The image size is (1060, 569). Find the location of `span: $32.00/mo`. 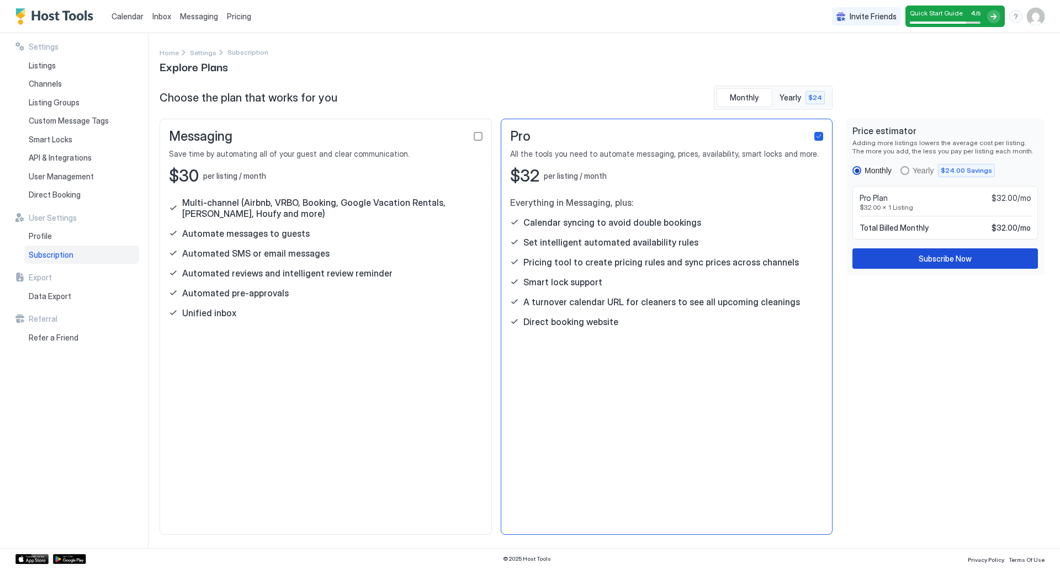

span: $32.00/mo is located at coordinates (1011, 198).